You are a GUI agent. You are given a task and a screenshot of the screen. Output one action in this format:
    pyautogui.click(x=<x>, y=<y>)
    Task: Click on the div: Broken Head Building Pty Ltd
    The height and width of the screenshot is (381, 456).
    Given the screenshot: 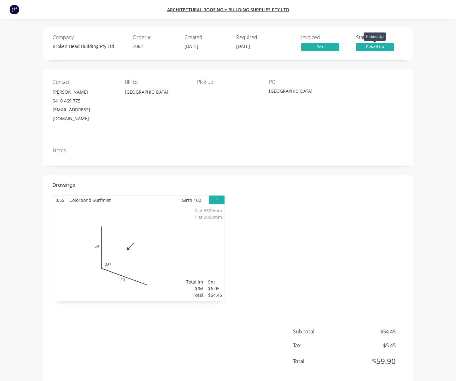 What is the action you would take?
    pyautogui.click(x=89, y=46)
    